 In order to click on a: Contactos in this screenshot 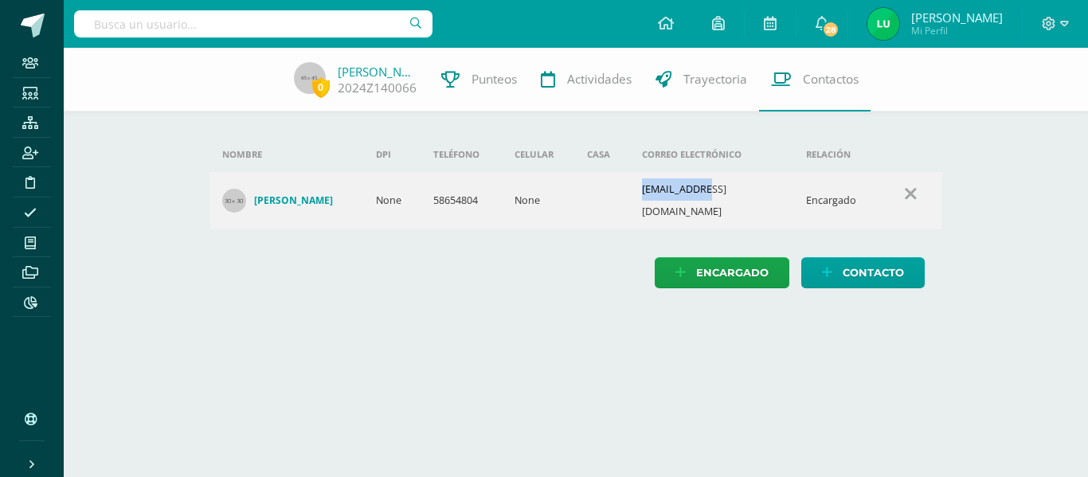, I will do `click(815, 80)`.